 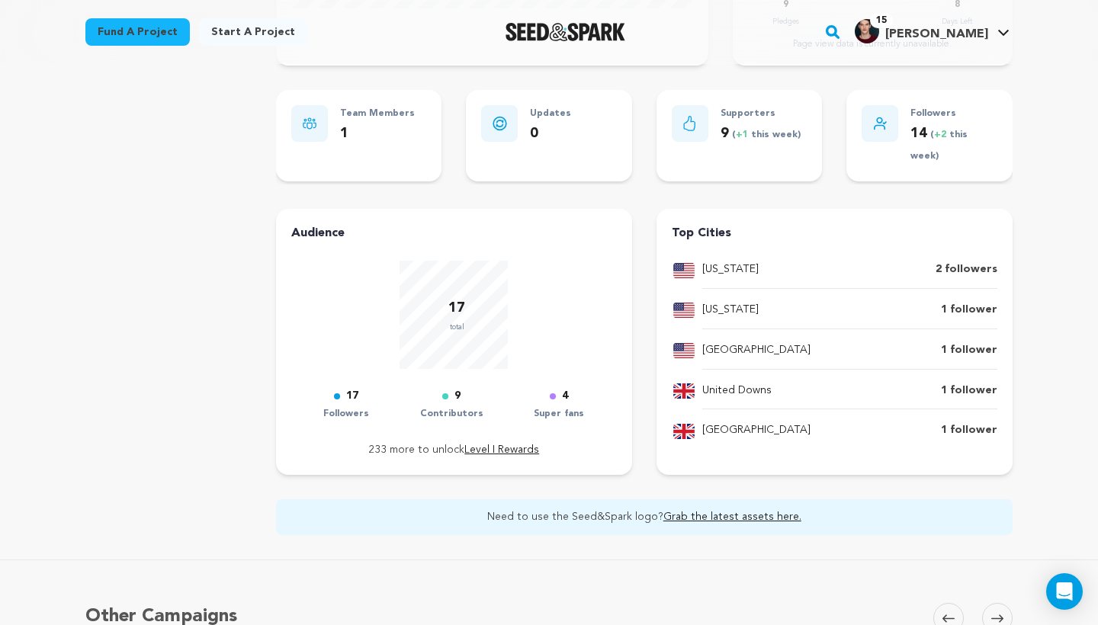 What do you see at coordinates (644, 518) in the screenshot?
I see `p: Need to use the Seed&Spark logo?` at bounding box center [644, 518].